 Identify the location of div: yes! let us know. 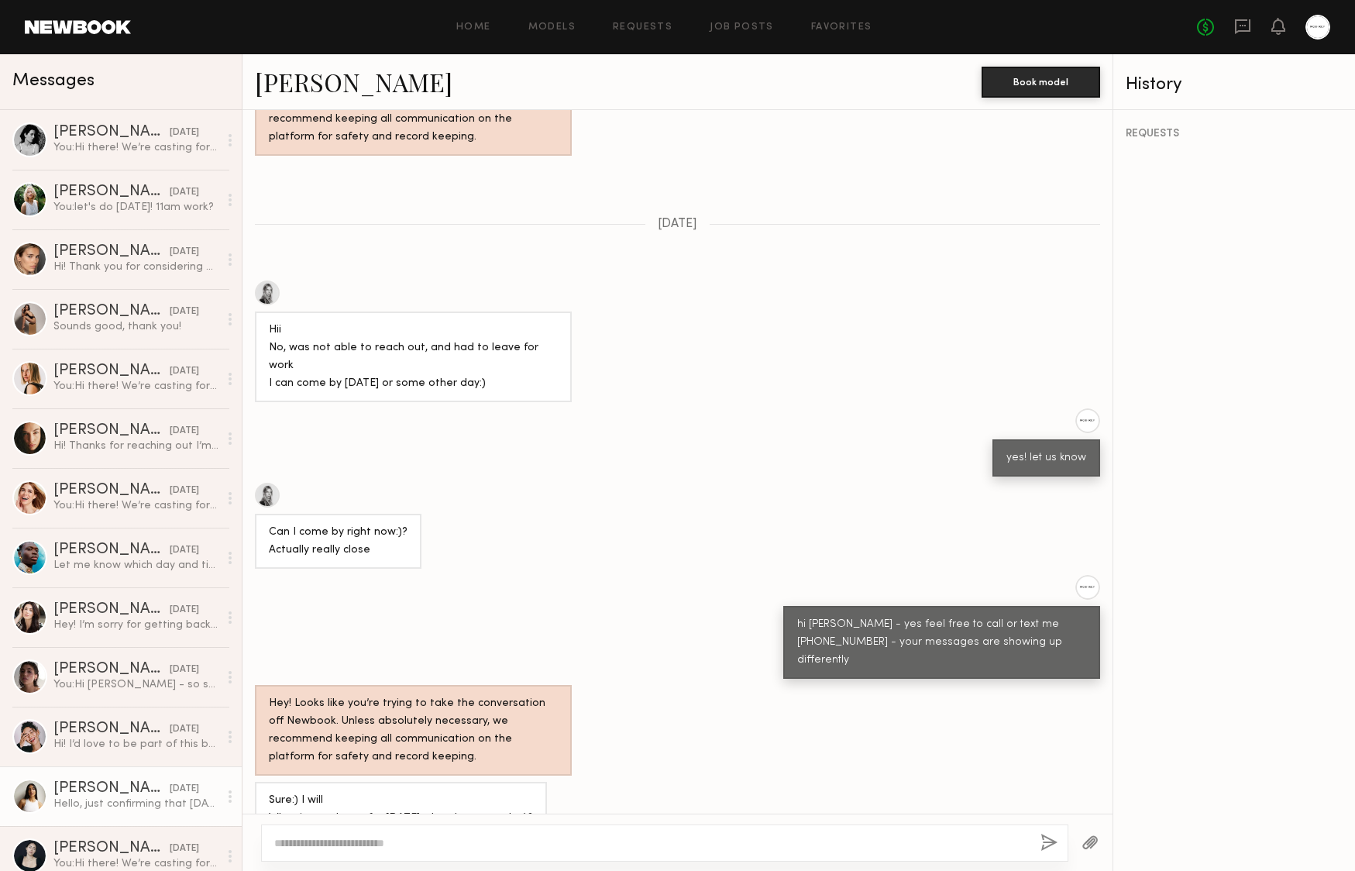
(1046, 458).